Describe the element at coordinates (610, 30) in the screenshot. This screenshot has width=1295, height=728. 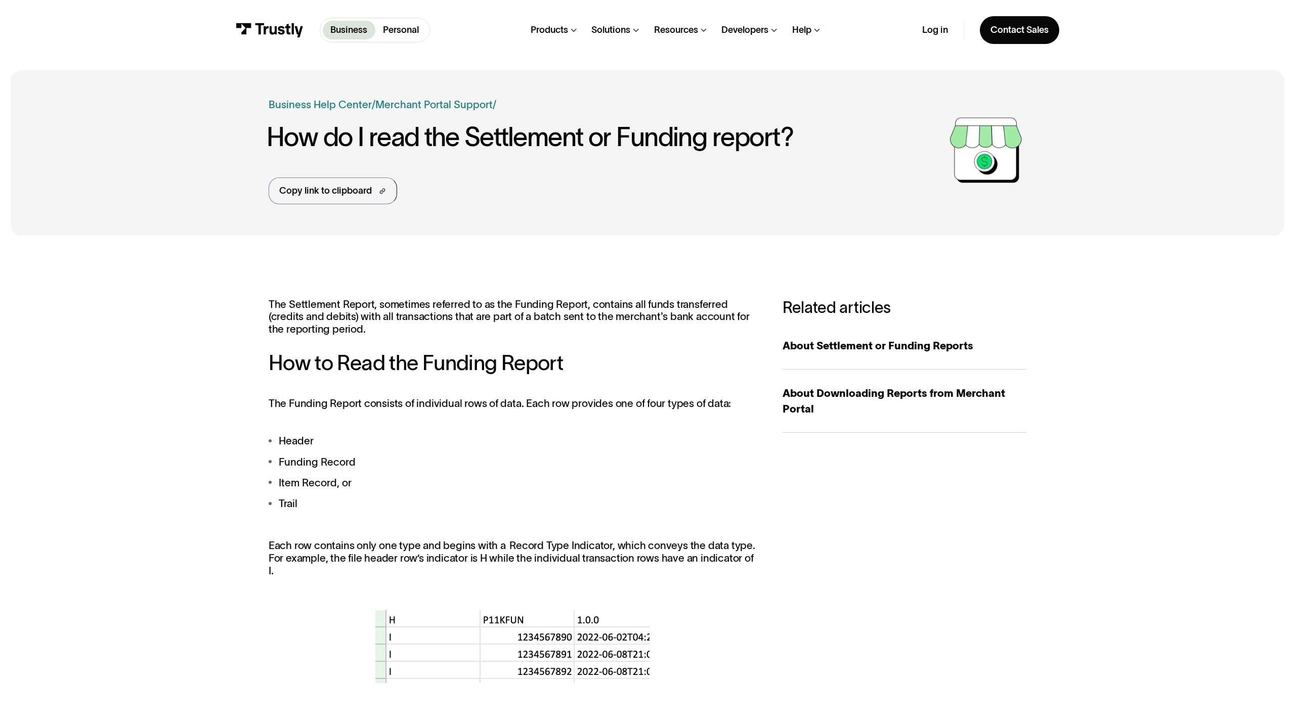
I see `div: Solutions` at that location.